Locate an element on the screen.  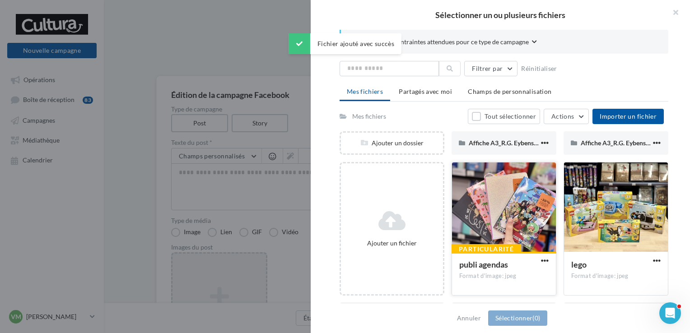
span: Actions is located at coordinates (563, 116).